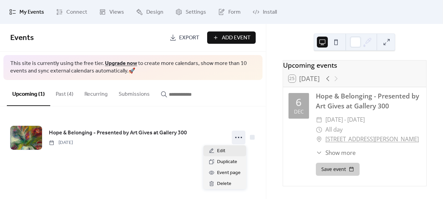 Image resolution: width=443 pixels, height=199 pixels. Describe the element at coordinates (189, 38) in the screenshot. I see `span: Export` at that location.